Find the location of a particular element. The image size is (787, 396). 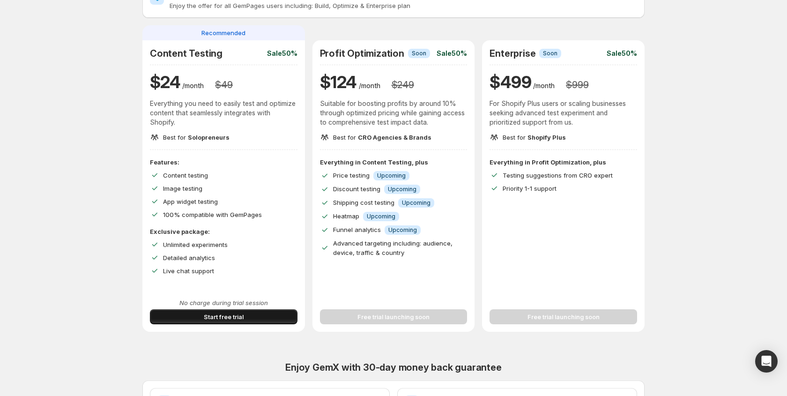

span: Heatmap is located at coordinates (346, 216).